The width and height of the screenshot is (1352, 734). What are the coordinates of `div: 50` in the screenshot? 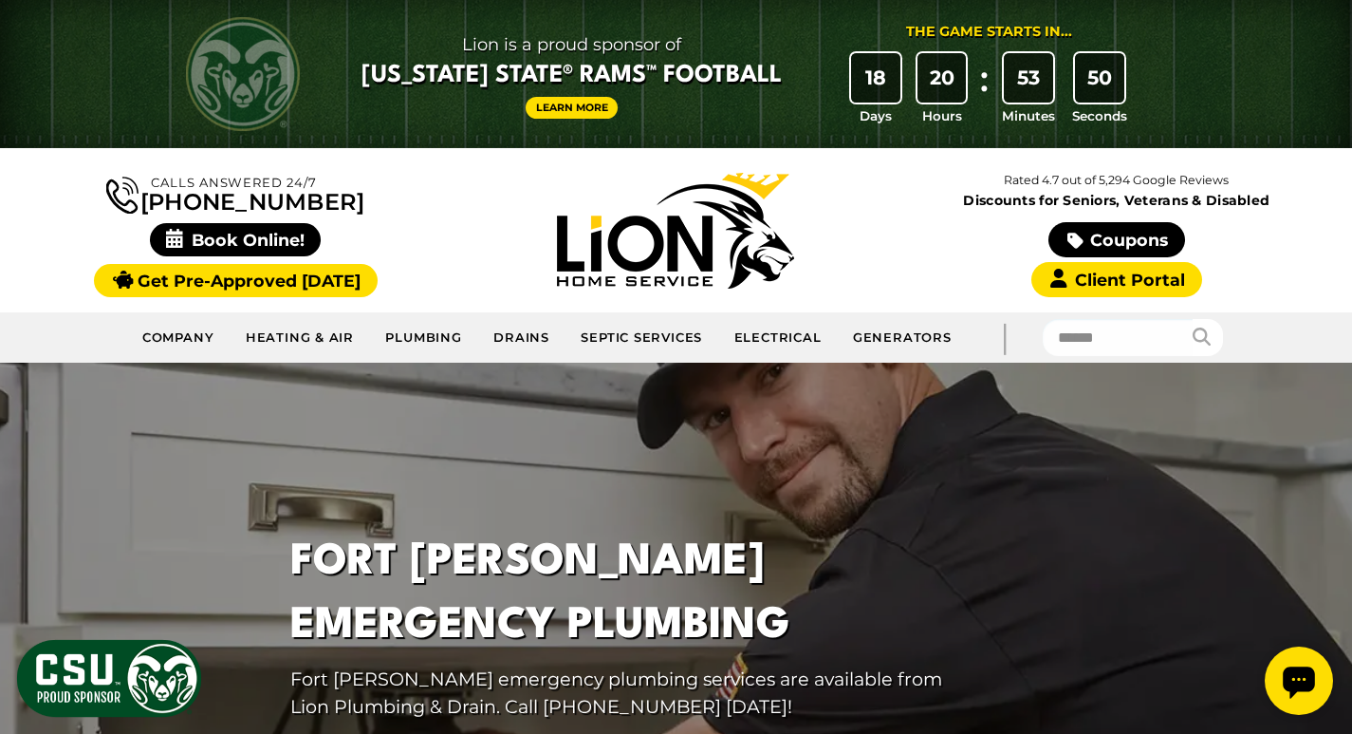 It's located at (1100, 78).